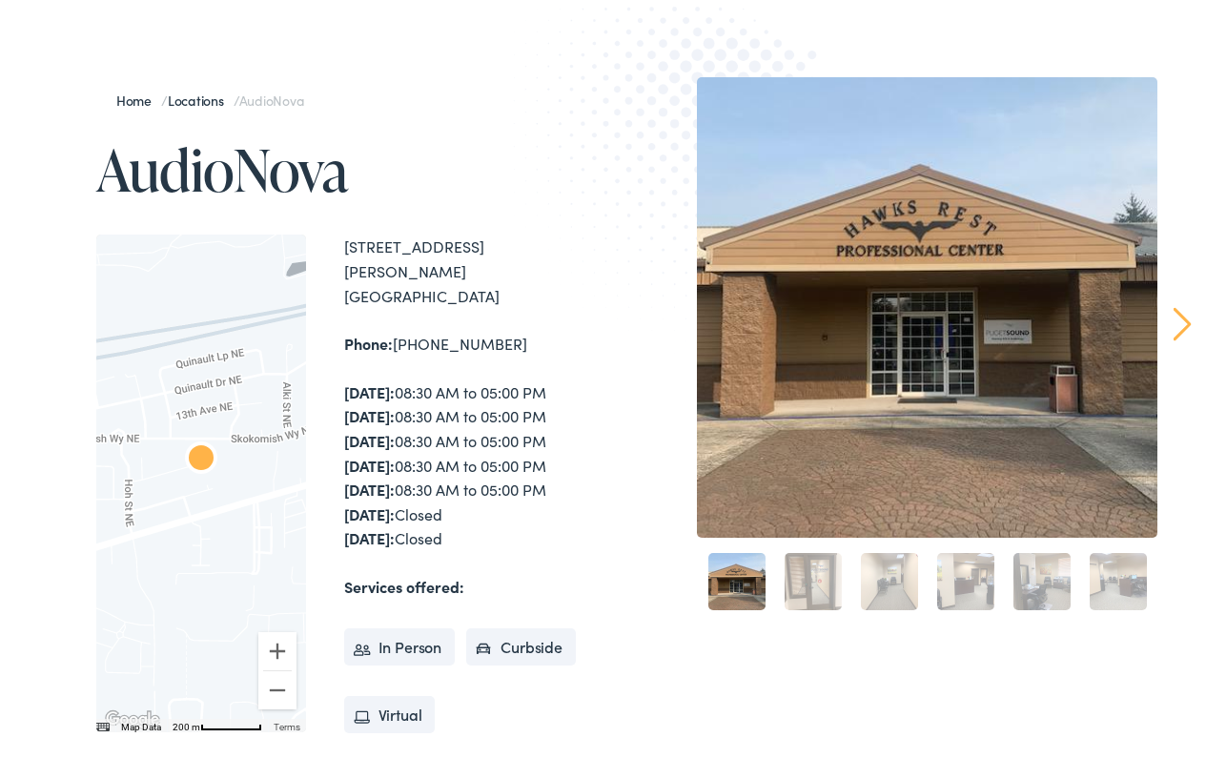 This screenshot has height=758, width=1206. Describe the element at coordinates (889, 582) in the screenshot. I see `a: 3` at that location.